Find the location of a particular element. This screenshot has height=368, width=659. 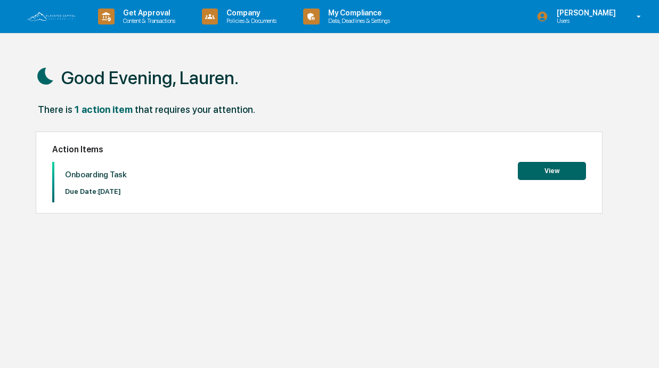

div: that requires your attention. is located at coordinates (195, 109).